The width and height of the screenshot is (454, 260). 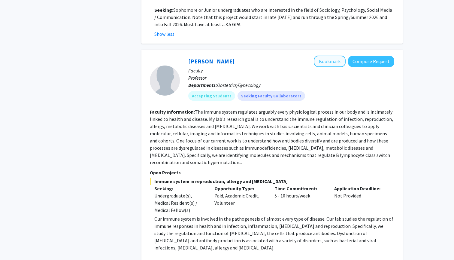 I want to click on p: Sophomore or Junior undergraduates who are interested in the field of Sociology, Psychology, Soci..., so click(x=274, y=17).